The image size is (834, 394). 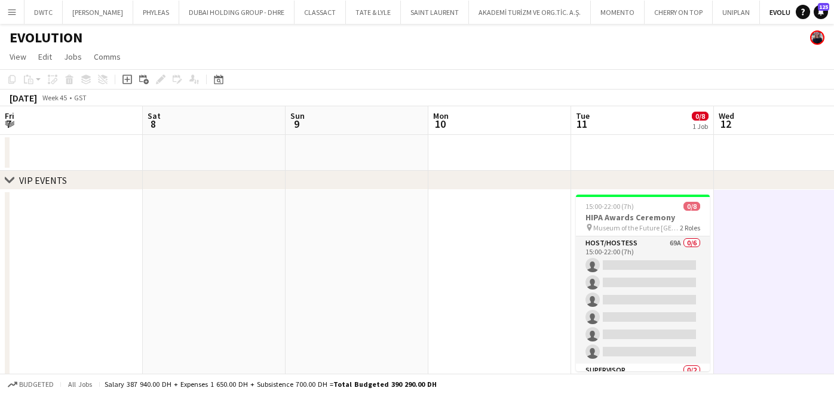 I want to click on span: View, so click(x=18, y=57).